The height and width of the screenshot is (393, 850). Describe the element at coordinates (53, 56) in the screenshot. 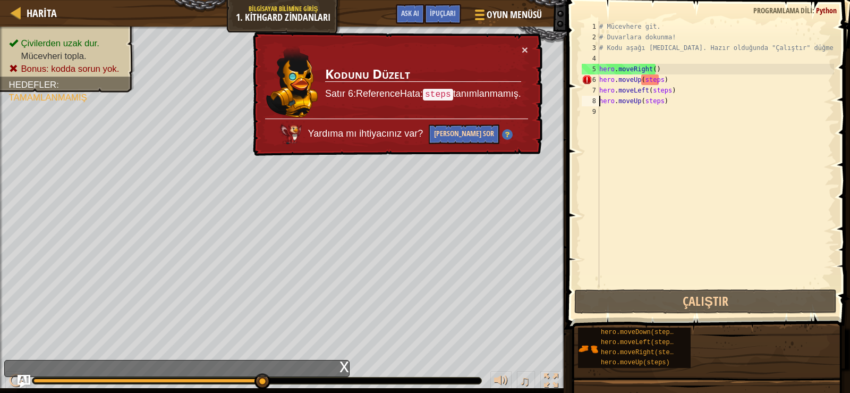

I see `span: Mücevheri topla.` at that location.